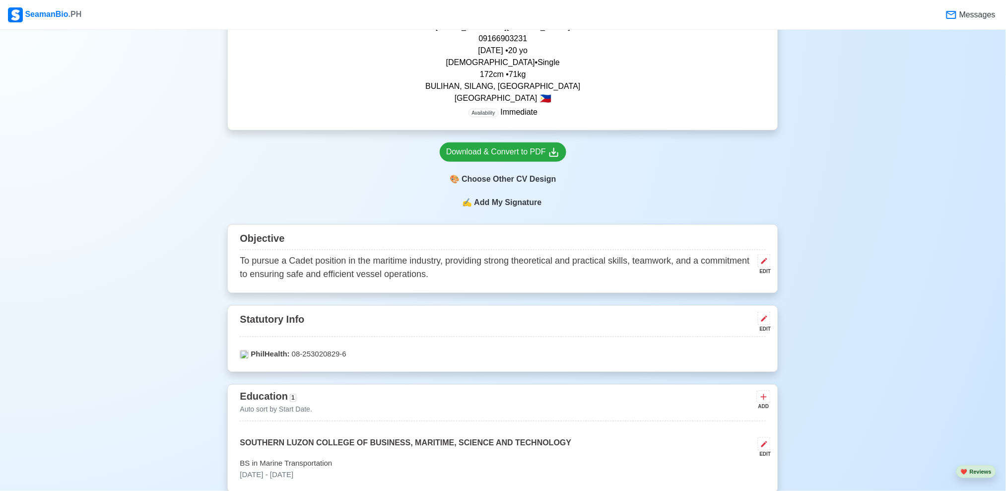 The image size is (1006, 491). I want to click on div: Download & Convert to PDF, so click(503, 152).